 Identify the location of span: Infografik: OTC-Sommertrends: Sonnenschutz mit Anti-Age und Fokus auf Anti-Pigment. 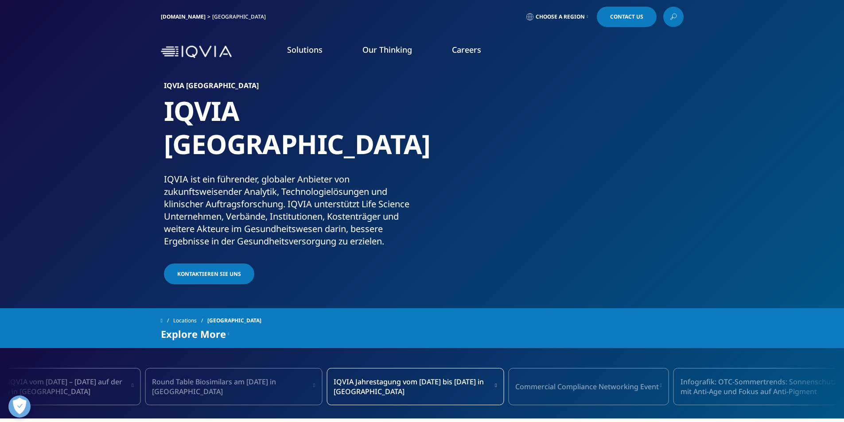
(762, 387).